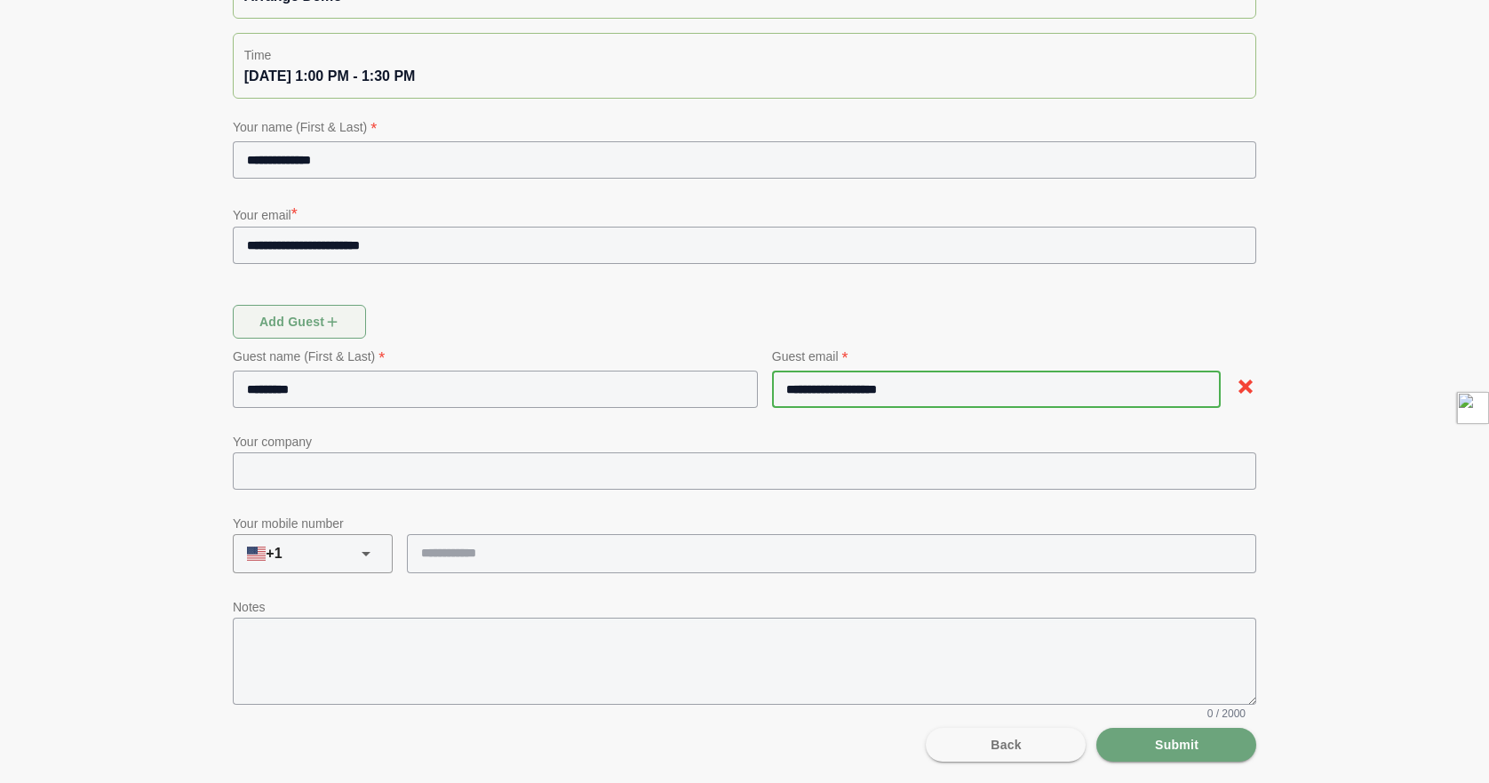 The width and height of the screenshot is (1489, 783). I want to click on p: Your company, so click(744, 441).